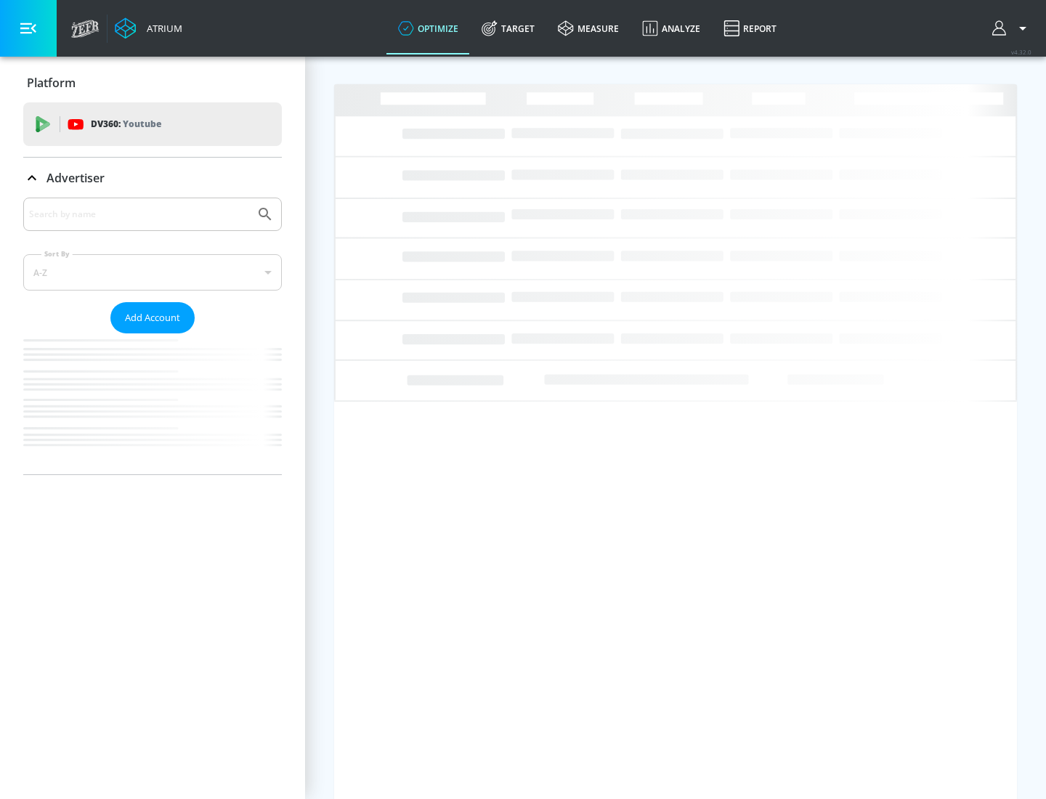 The height and width of the screenshot is (799, 1046). What do you see at coordinates (588, 28) in the screenshot?
I see `a: measure` at bounding box center [588, 28].